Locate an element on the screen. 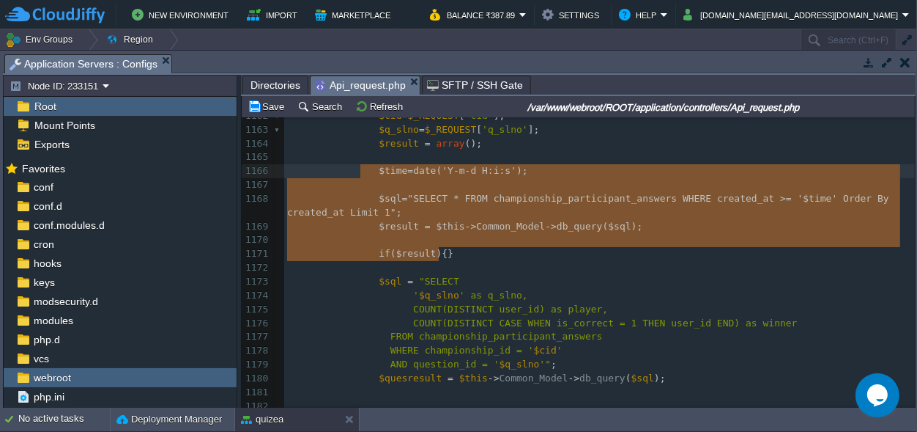 This screenshot has width=917, height=432. button: Balance ₹387.89 is located at coordinates (475, 15).